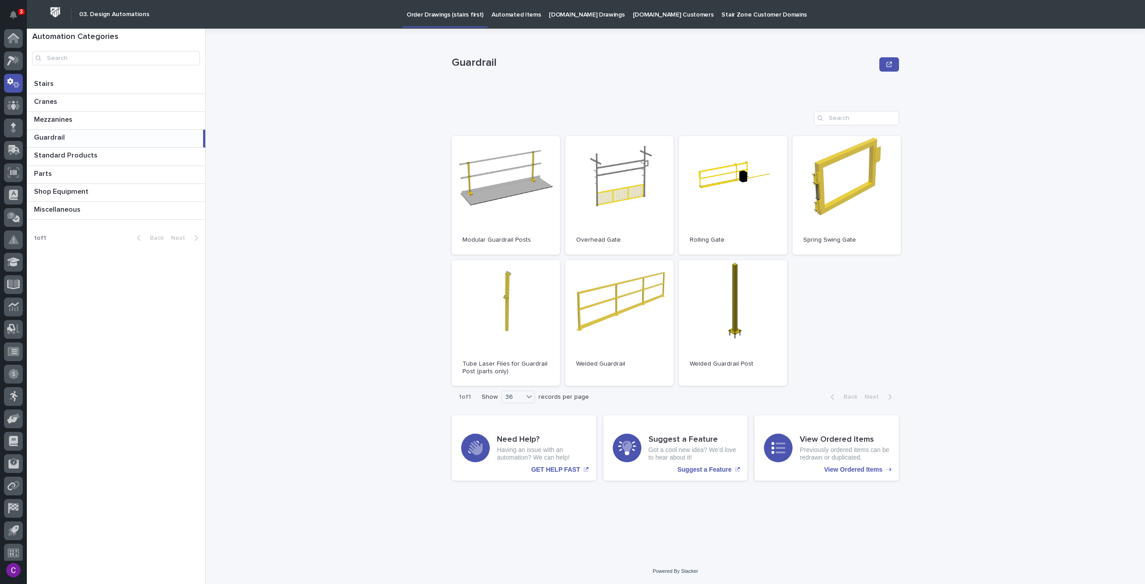 This screenshot has height=584, width=1145. I want to click on img: Workspace Logo, so click(55, 12).